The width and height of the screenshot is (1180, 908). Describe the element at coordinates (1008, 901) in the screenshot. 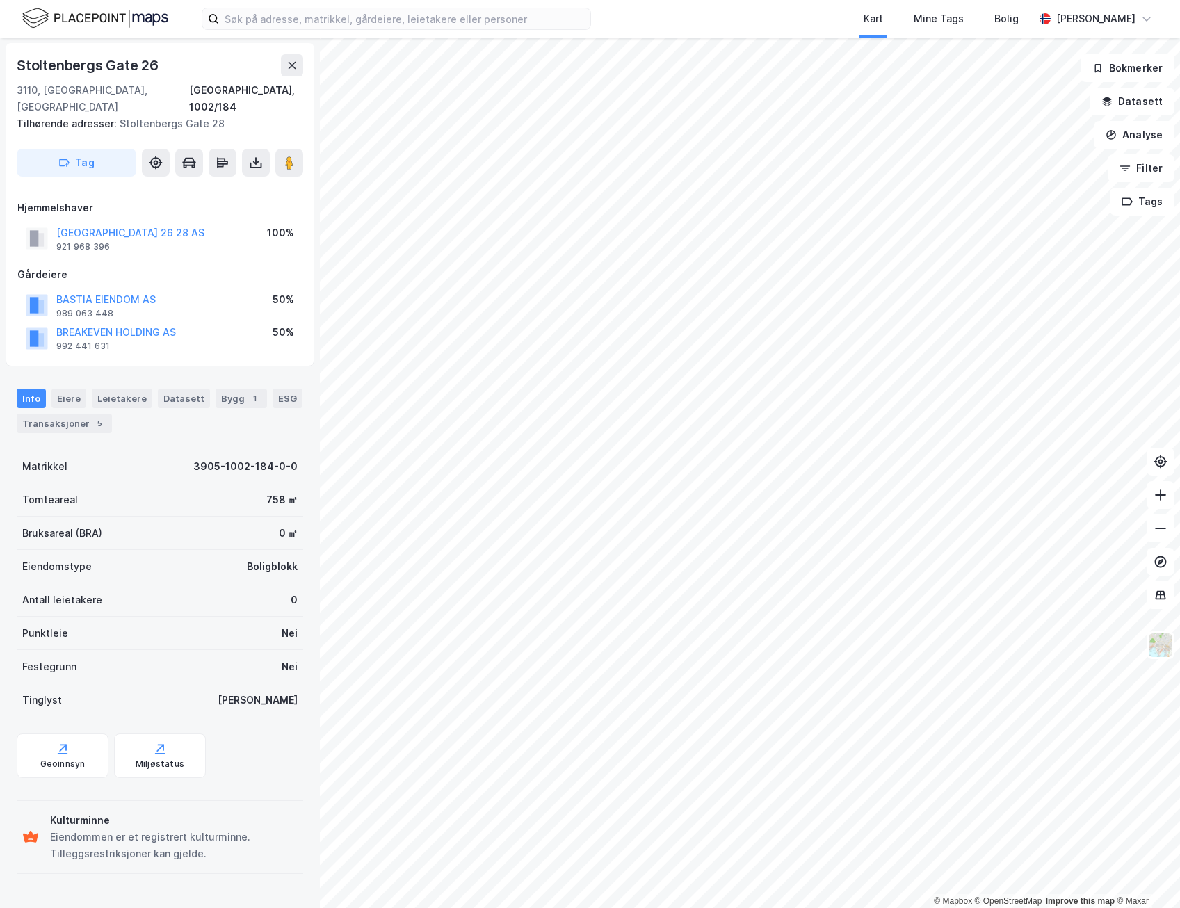

I see `a: OpenStreetMap` at that location.